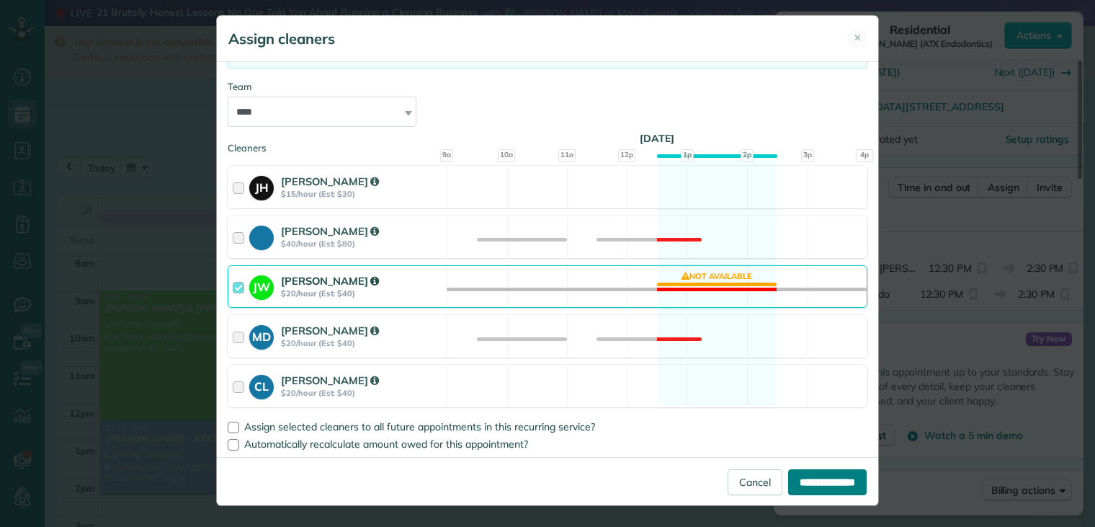 This screenshot has width=1095, height=527. Describe the element at coordinates (755, 482) in the screenshot. I see `a: Cancel` at that location.